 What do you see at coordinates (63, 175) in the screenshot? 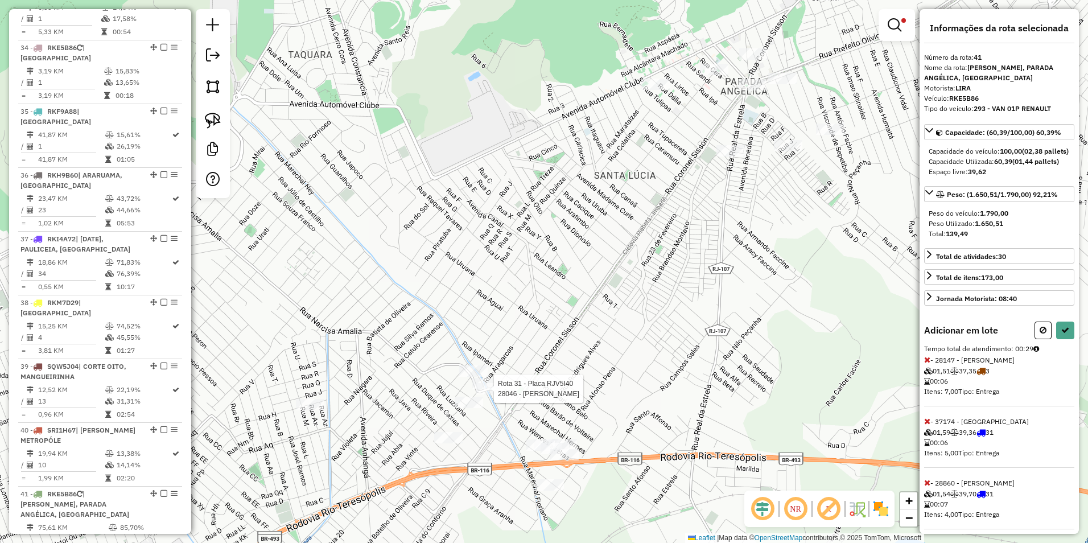
I see `span: RKH9B60` at bounding box center [63, 175].